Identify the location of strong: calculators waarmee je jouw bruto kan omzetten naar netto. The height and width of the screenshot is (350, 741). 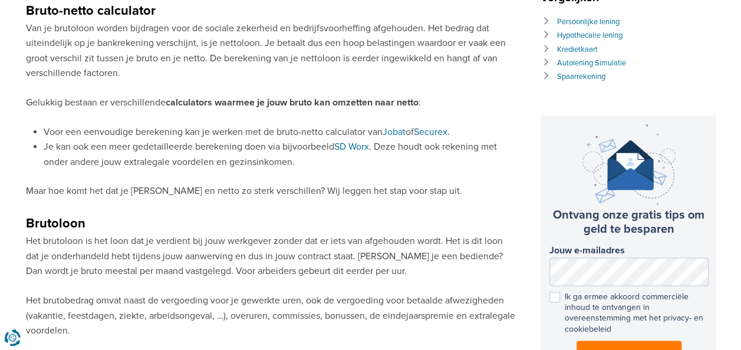
(292, 103).